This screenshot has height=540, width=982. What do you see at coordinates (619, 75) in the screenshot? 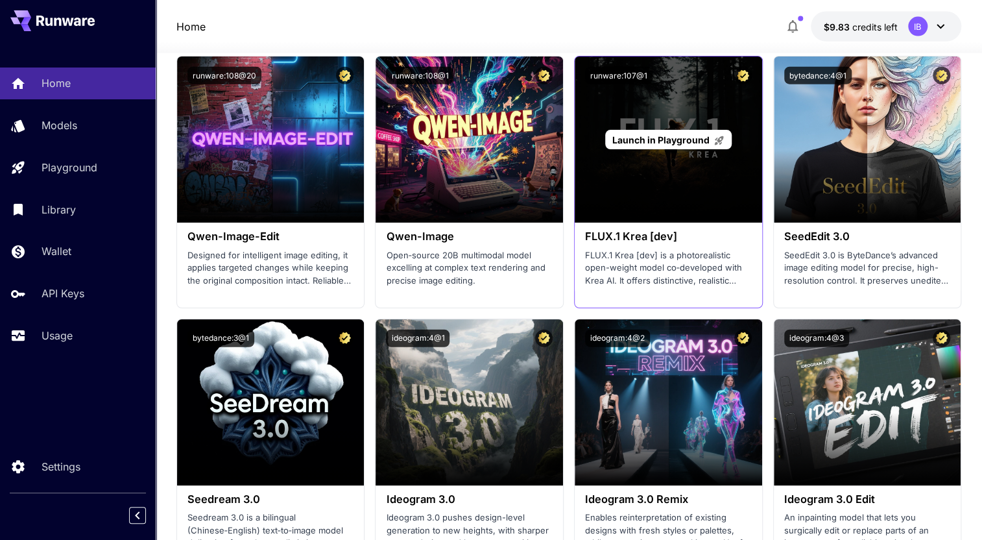
I see `button: runware:107@1` at bounding box center [619, 75].